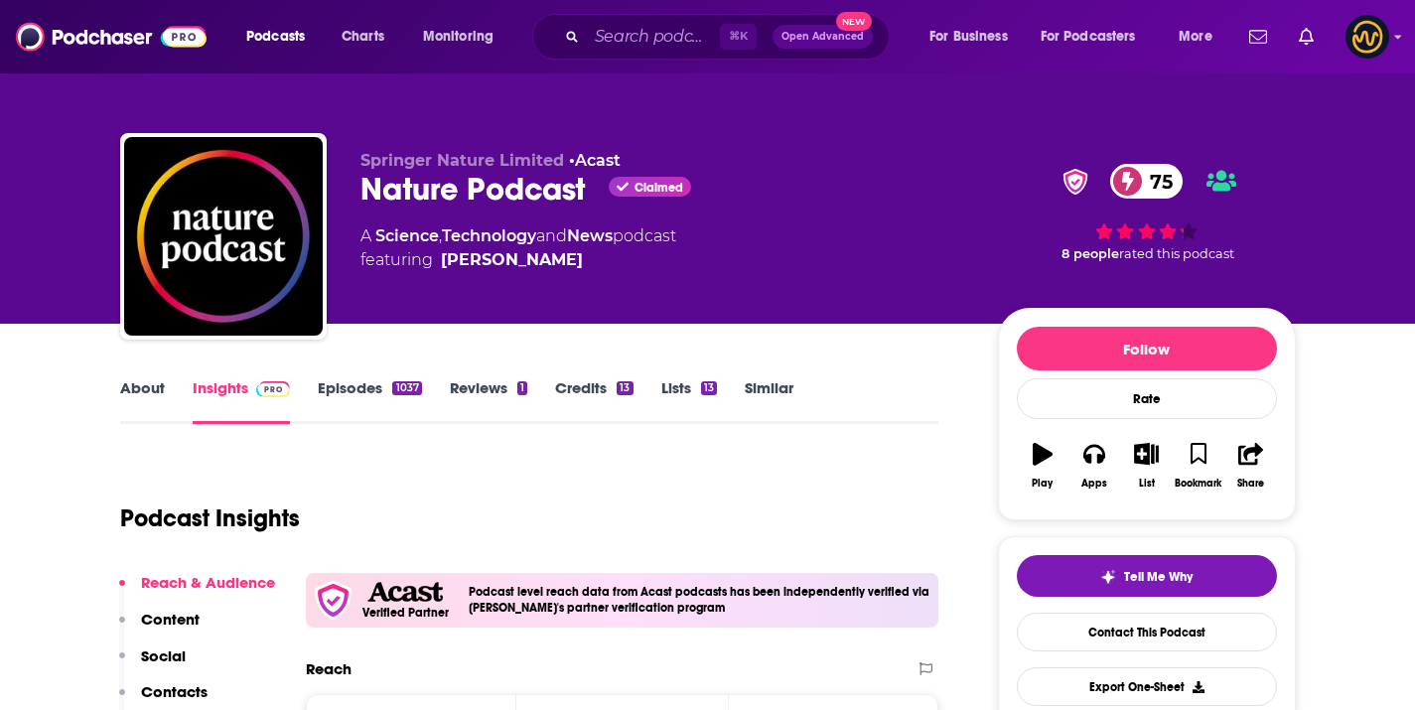 The image size is (1415, 710). What do you see at coordinates (362, 37) in the screenshot?
I see `span: Charts` at bounding box center [362, 37].